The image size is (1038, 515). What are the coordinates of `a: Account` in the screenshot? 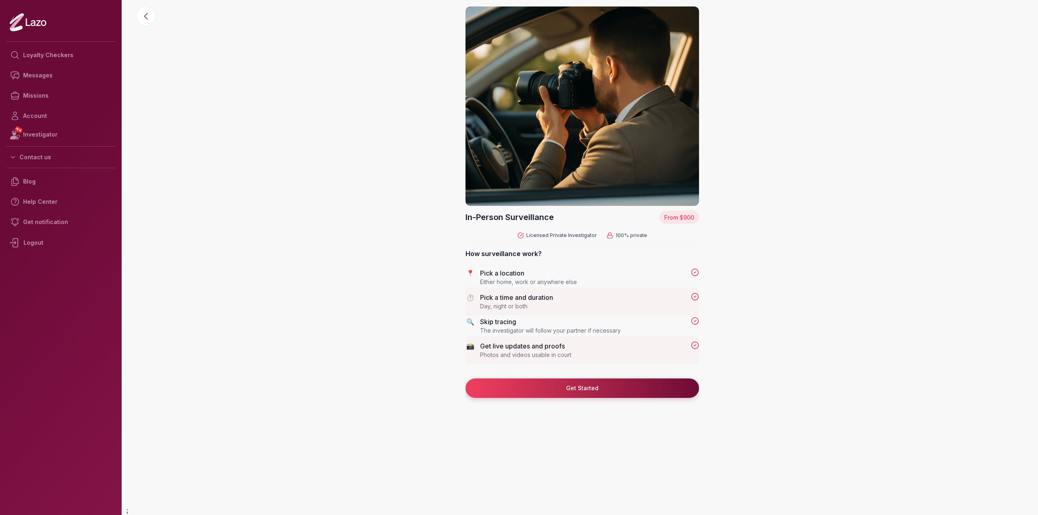 It's located at (61, 116).